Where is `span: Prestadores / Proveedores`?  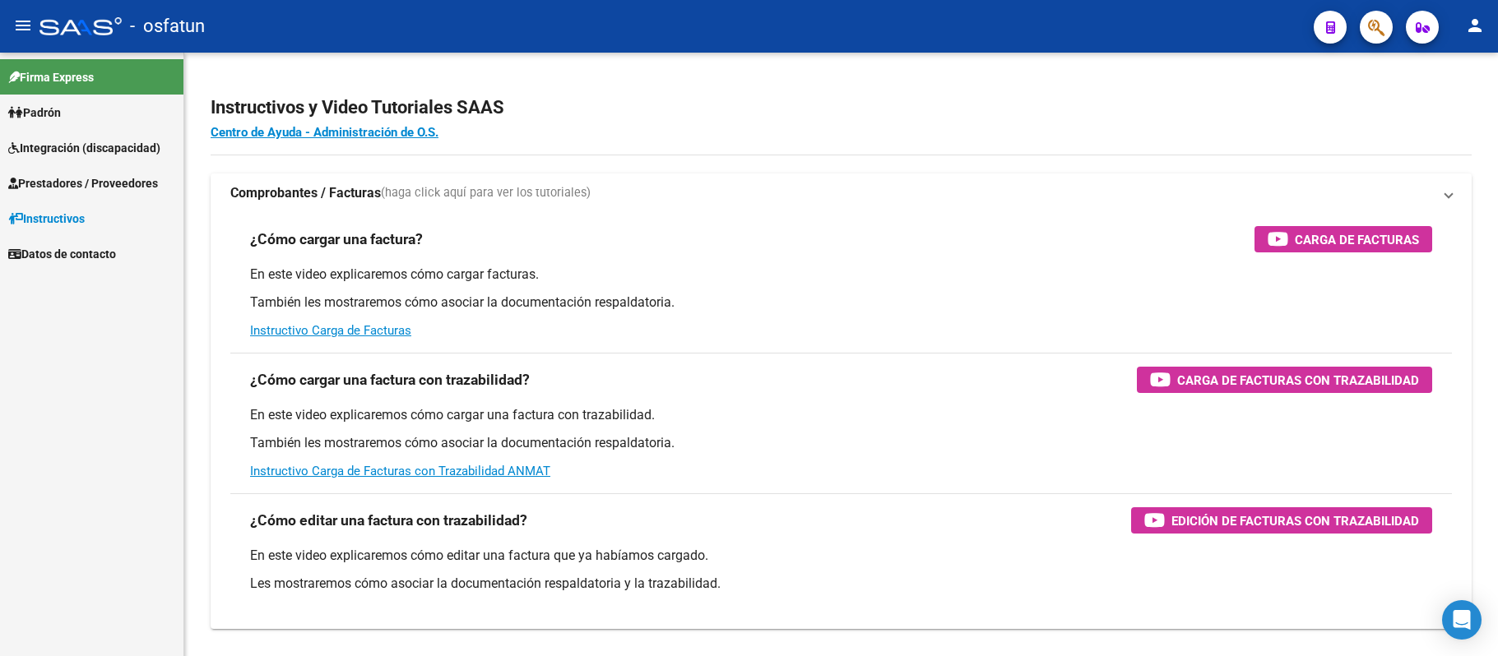
span: Prestadores / Proveedores is located at coordinates (83, 183).